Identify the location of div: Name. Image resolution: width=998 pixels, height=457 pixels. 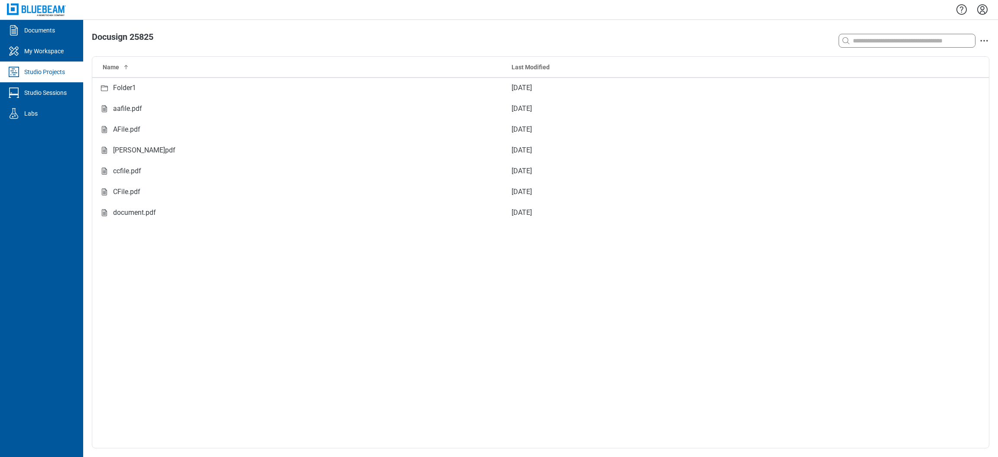
(300, 67).